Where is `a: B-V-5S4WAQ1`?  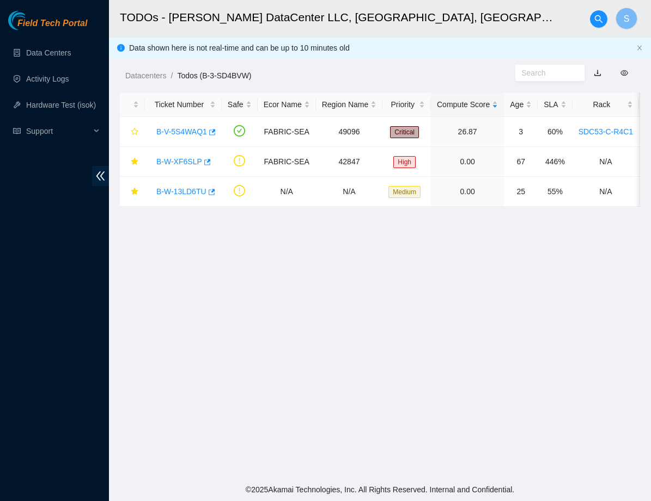
a: B-V-5S4WAQ1 is located at coordinates (181, 132).